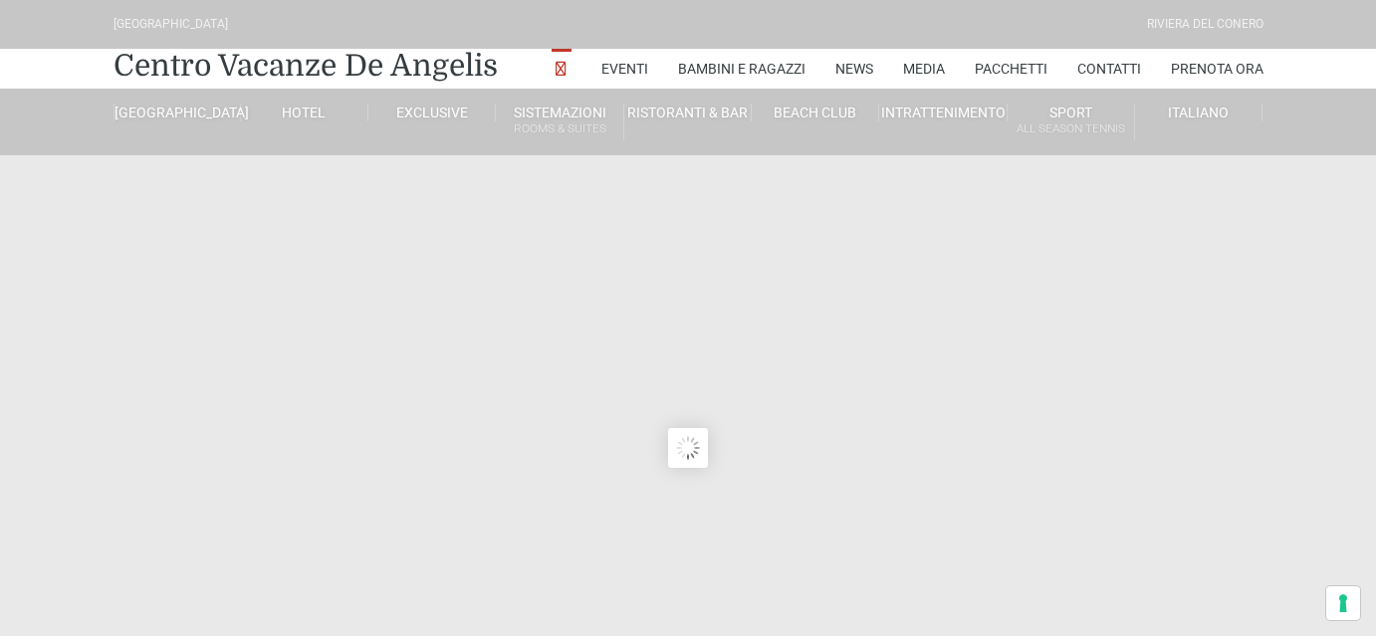 The width and height of the screenshot is (1376, 636). What do you see at coordinates (559, 128) in the screenshot?
I see `small: Rooms & Suites` at bounding box center [559, 128].